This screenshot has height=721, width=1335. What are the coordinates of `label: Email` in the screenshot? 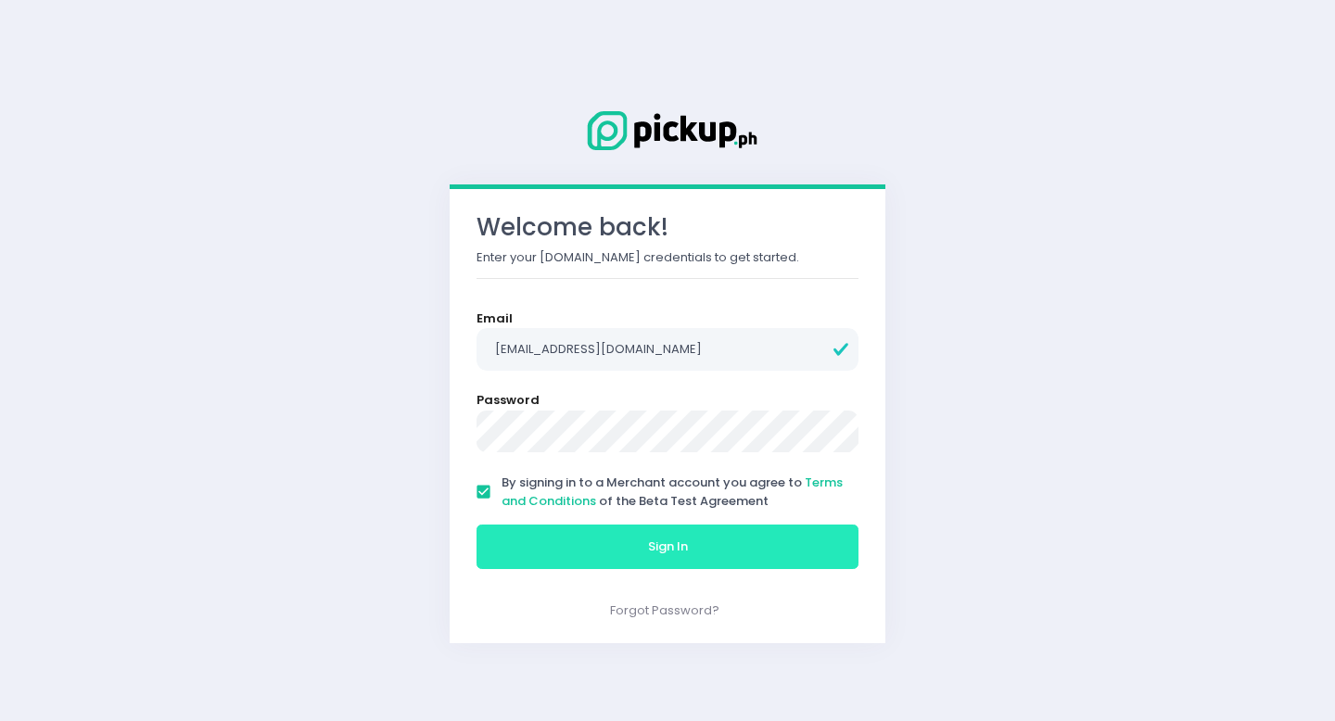 It's located at (494, 319).